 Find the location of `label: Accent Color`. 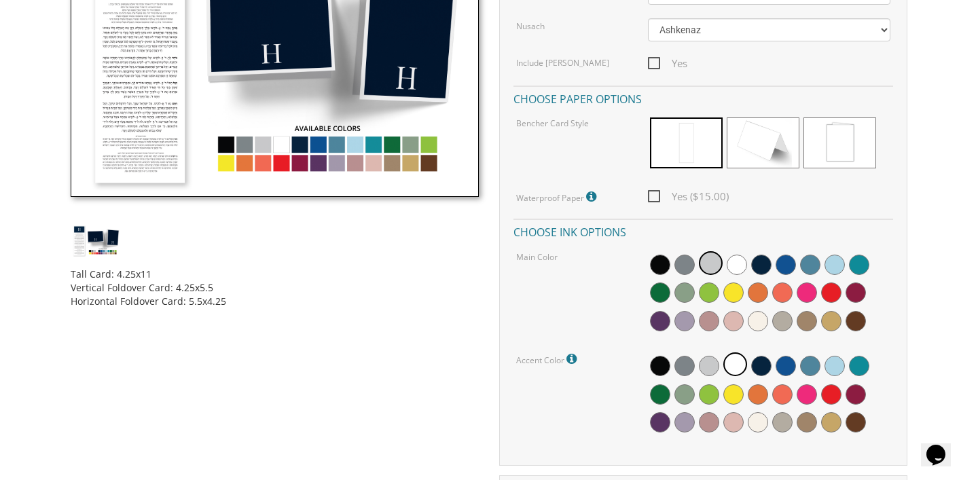

label: Accent Color is located at coordinates (548, 359).